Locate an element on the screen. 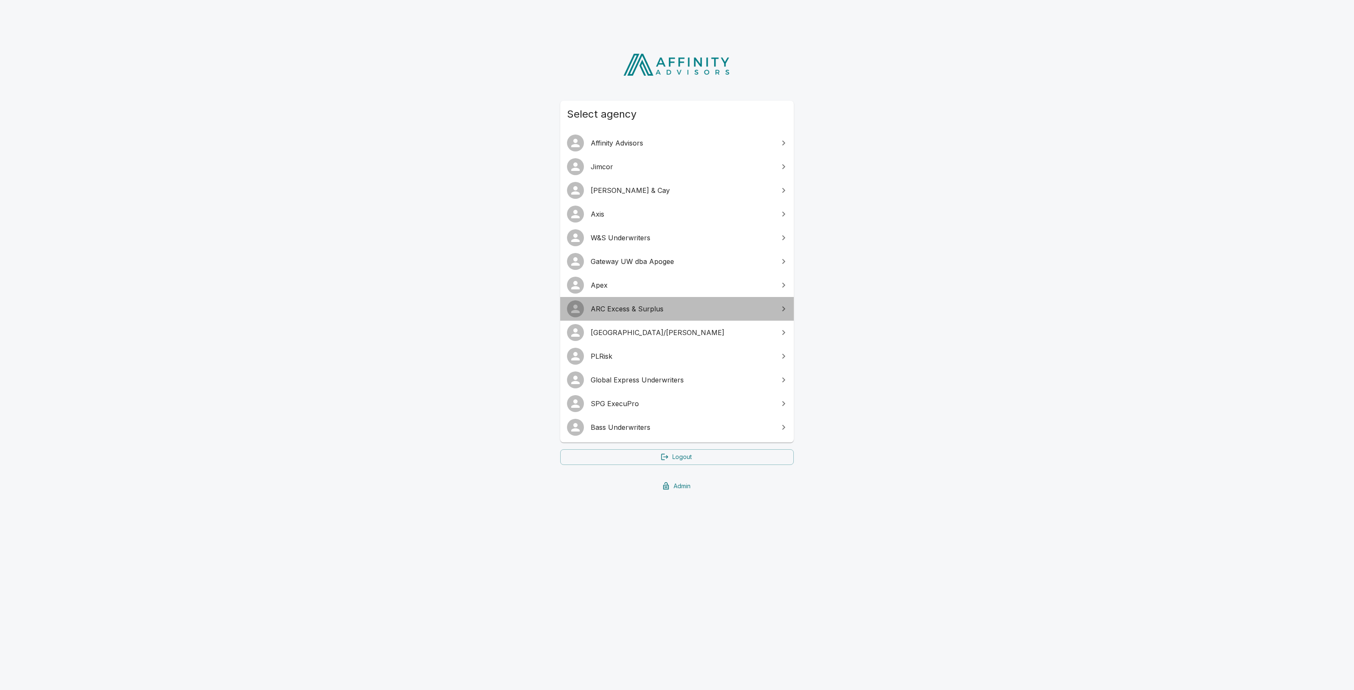 This screenshot has width=1354, height=690. a: Affinity Advisors is located at coordinates (677, 143).